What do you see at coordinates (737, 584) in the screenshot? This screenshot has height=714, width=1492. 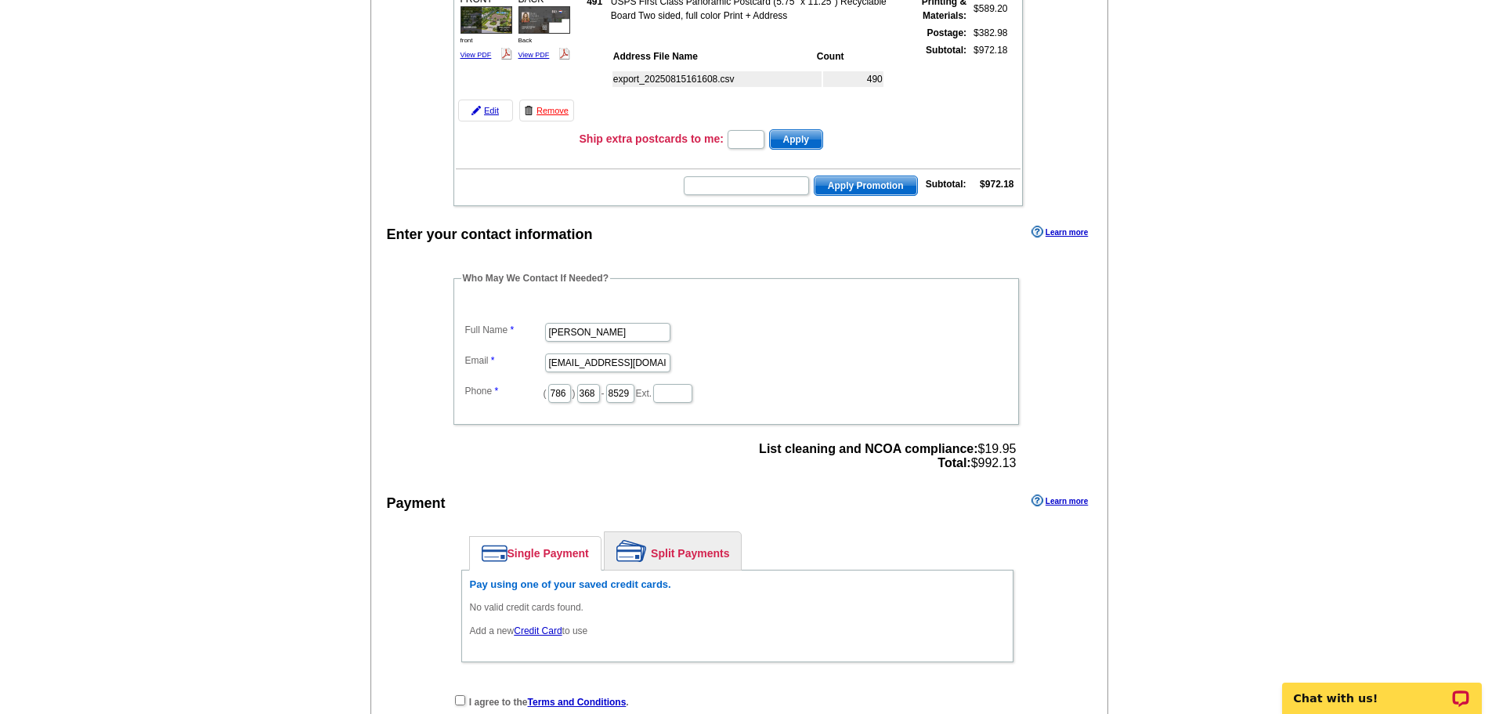 I see `h6: Pay using one of your saved credit cards.` at bounding box center [737, 584].